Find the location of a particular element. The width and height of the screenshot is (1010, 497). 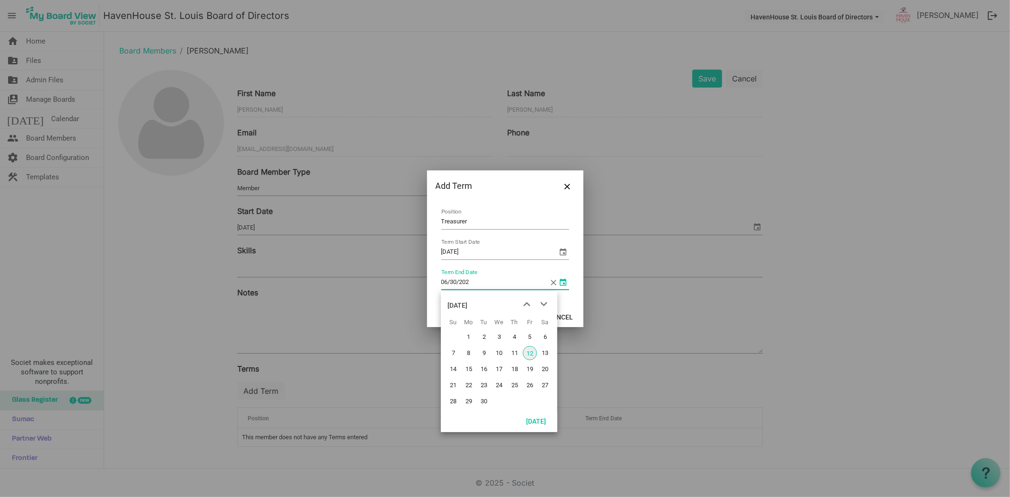

div: title is located at coordinates (458, 305).